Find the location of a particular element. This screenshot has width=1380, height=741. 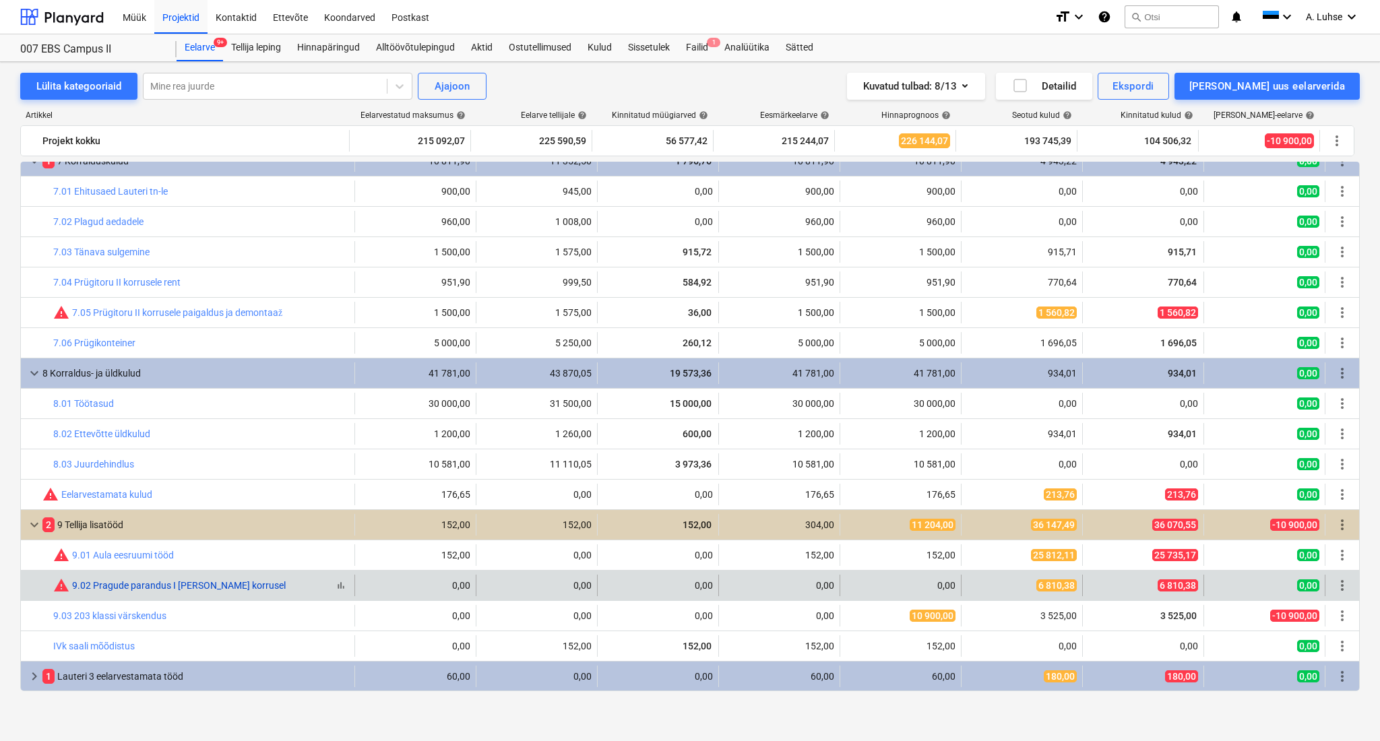

span: 213,76 is located at coordinates (1182, 495).